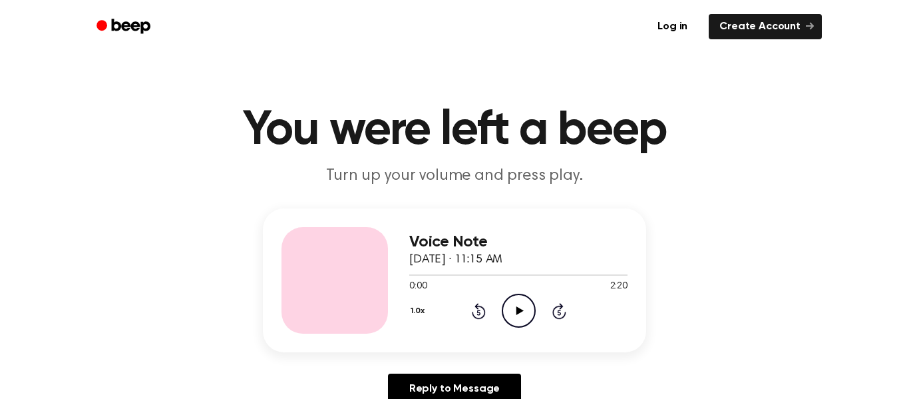 The image size is (909, 399). What do you see at coordinates (672, 27) in the screenshot?
I see `a: Log in` at bounding box center [672, 27].